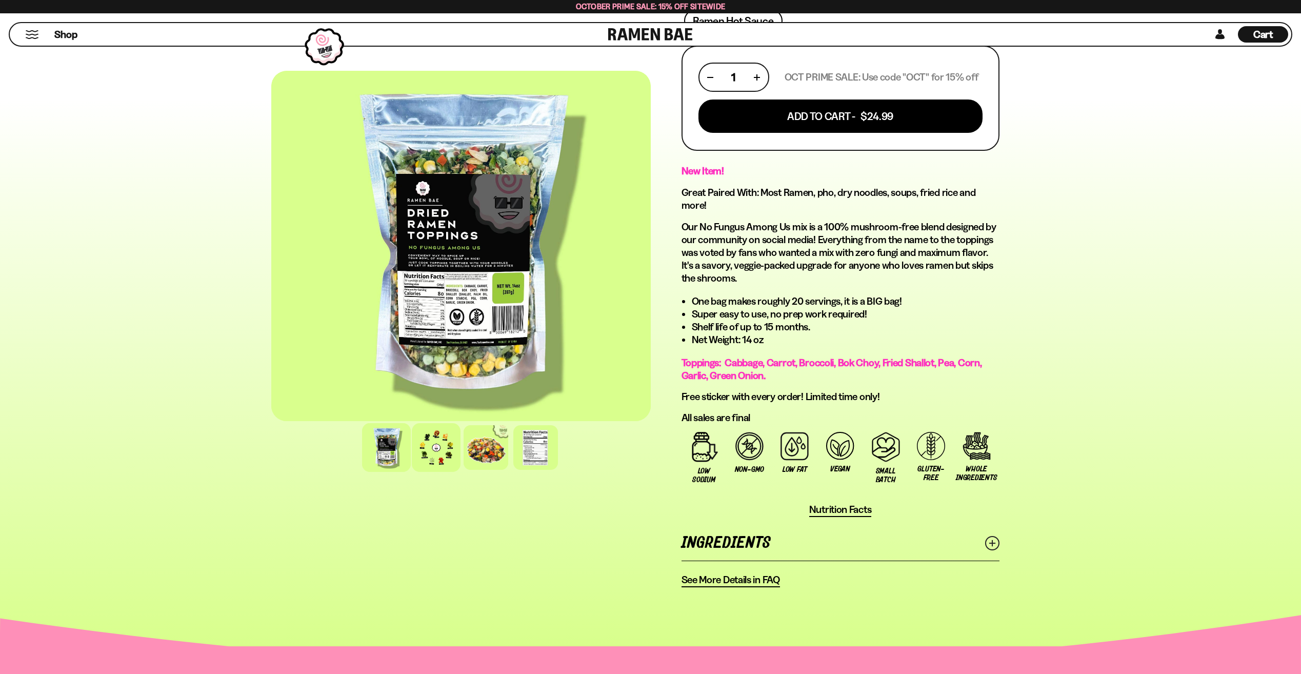  What do you see at coordinates (841, 510) in the screenshot?
I see `button: Nutrition Facts` at bounding box center [841, 510].